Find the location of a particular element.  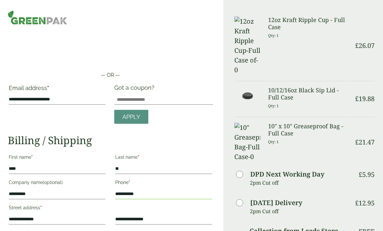

label: Email address is located at coordinates (57, 90).